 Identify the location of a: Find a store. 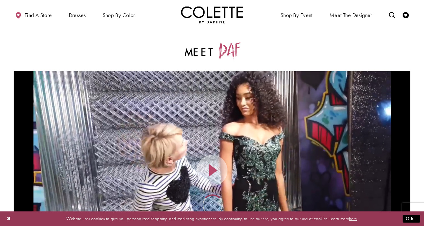
(33, 15).